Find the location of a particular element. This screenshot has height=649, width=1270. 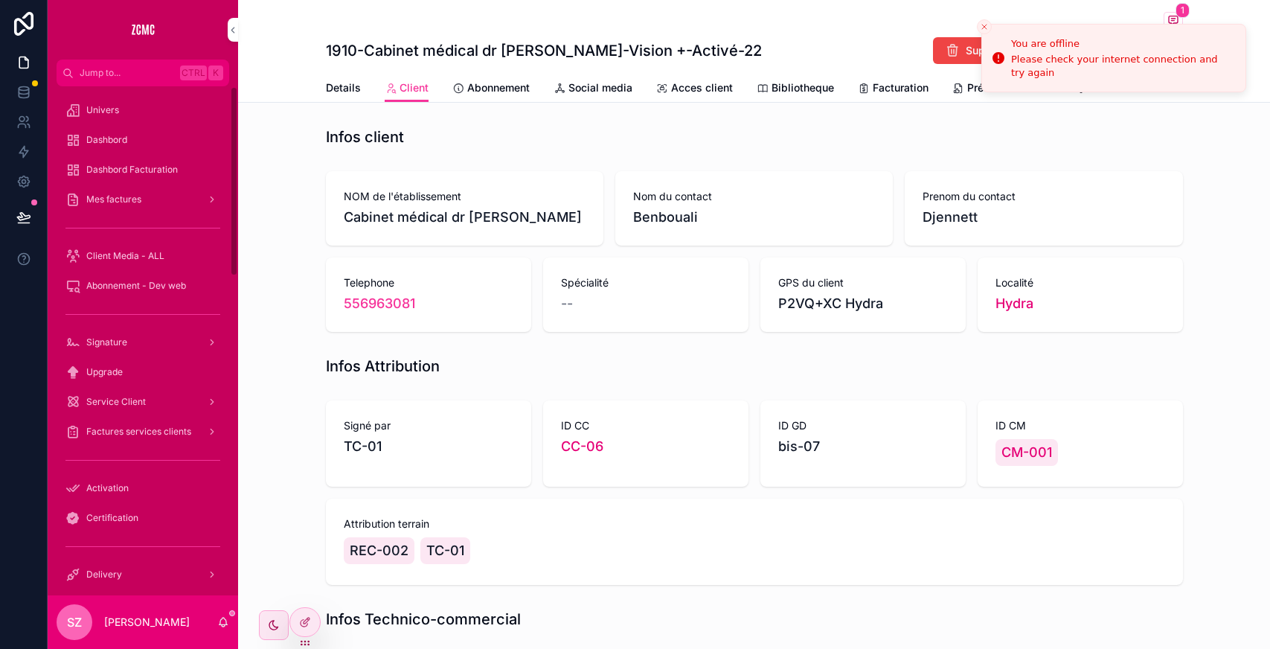

a: Mes factures is located at coordinates (143, 199).